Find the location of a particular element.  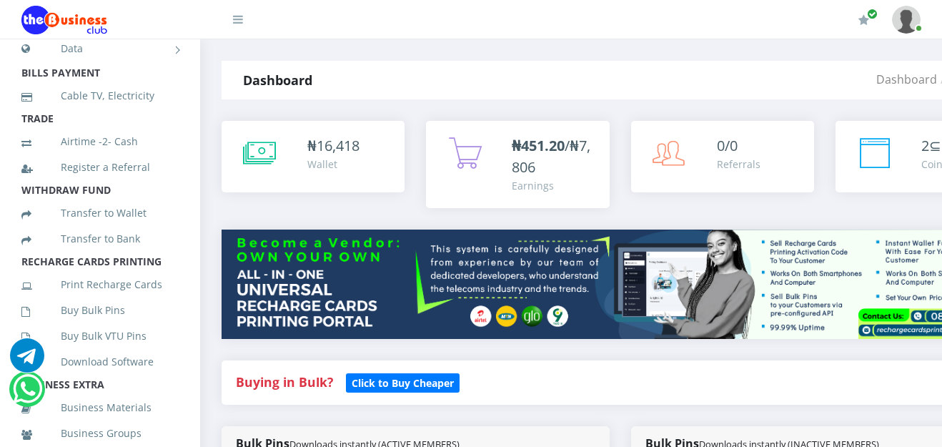

div: Wallet is located at coordinates (333, 164).